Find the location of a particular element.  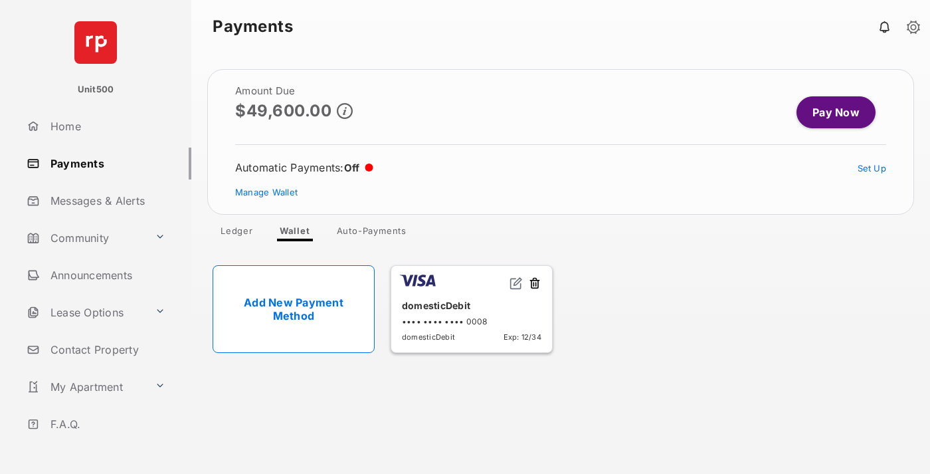

p: $49,600.00 is located at coordinates (283, 110).